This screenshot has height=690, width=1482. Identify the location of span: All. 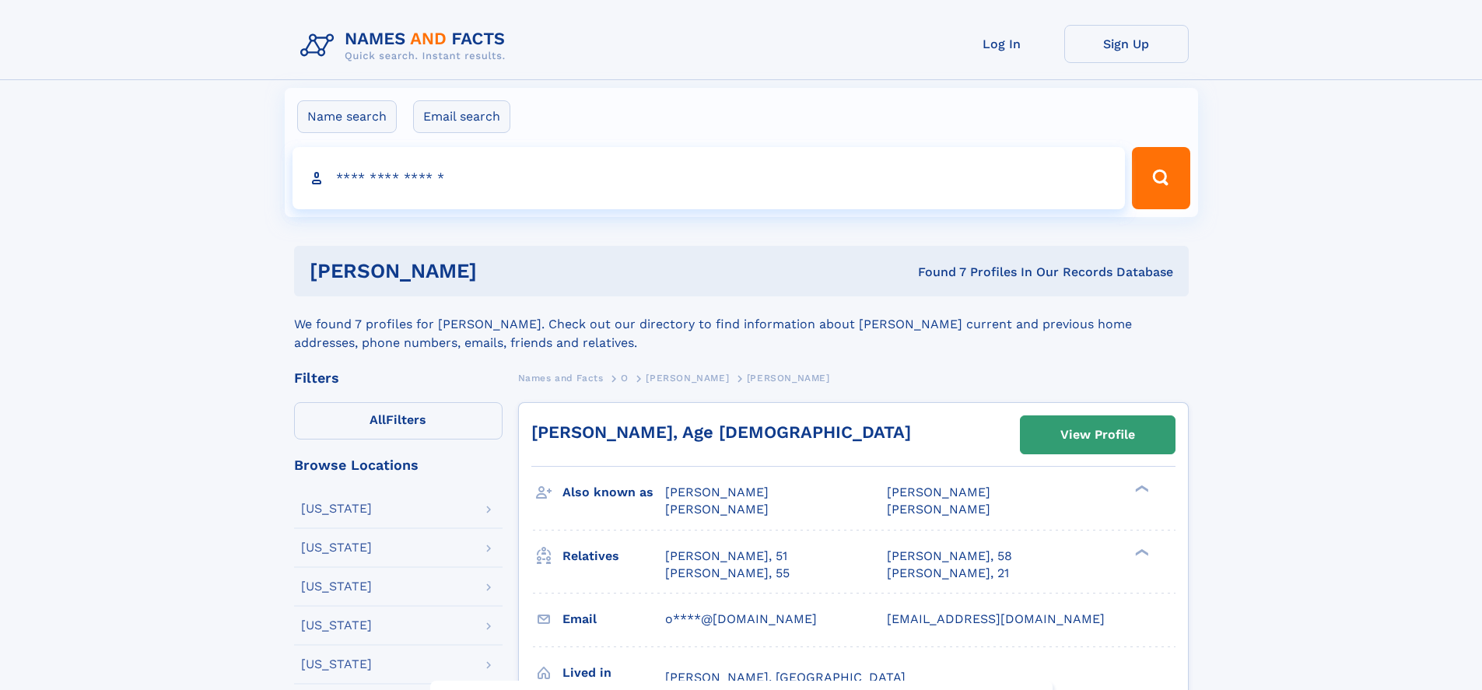
(377, 419).